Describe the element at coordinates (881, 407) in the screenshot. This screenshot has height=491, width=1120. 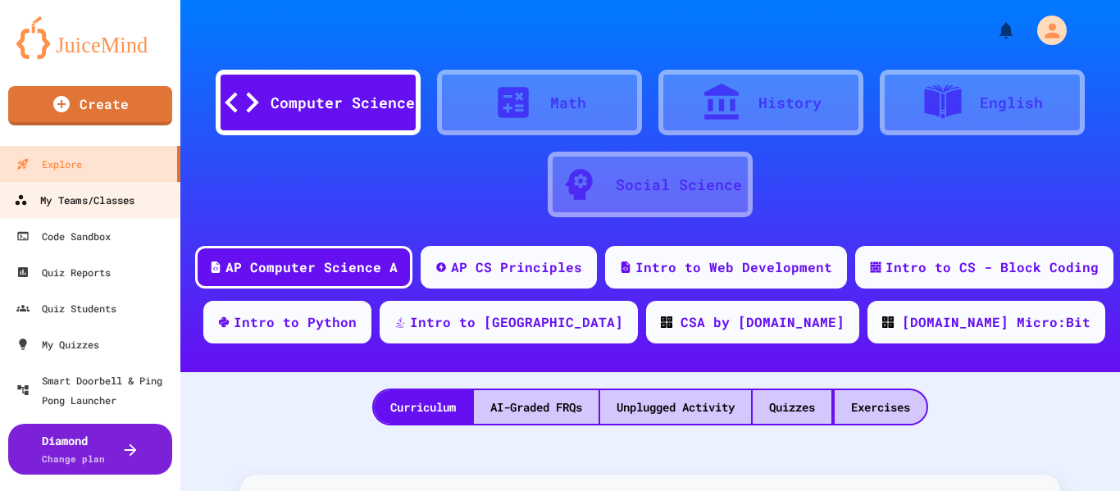
I see `div: Exercises` at that location.